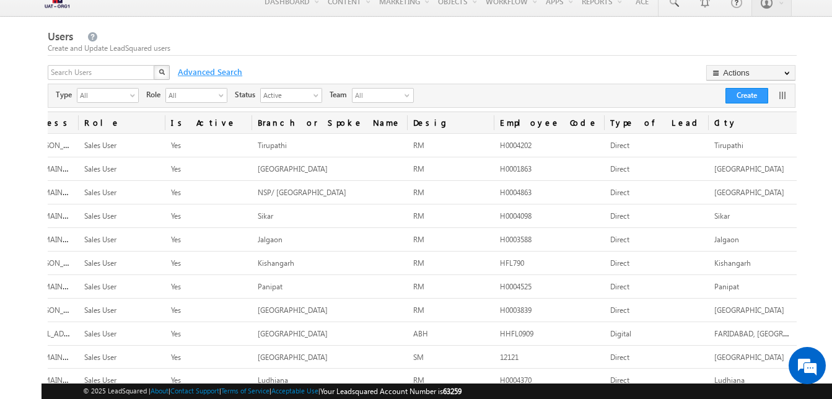 Image resolution: width=832 pixels, height=399 pixels. What do you see at coordinates (751, 73) in the screenshot?
I see `button: Actions` at bounding box center [751, 73].